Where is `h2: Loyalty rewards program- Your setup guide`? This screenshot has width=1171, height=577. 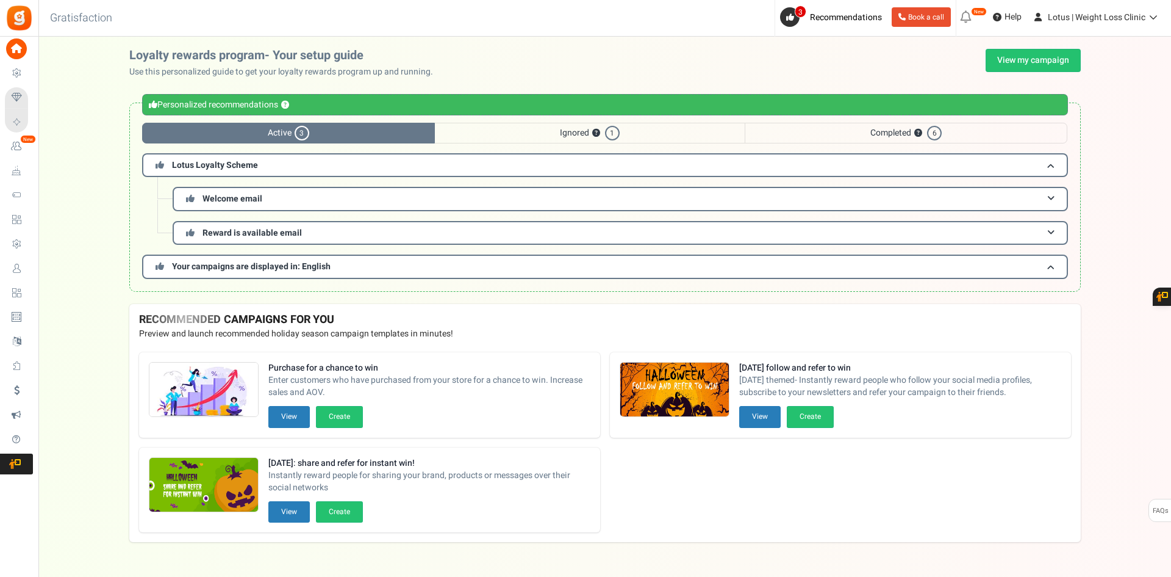
h2: Loyalty rewards program- Your setup guide is located at coordinates (286, 56).